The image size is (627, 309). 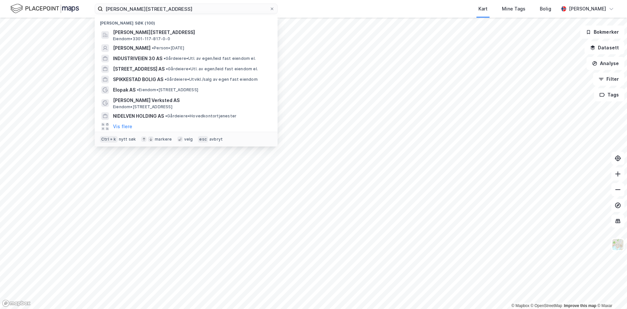 I want to click on input: Søk på adresse, matrikkel, gårdeiere, leietakere eller personer, so click(x=186, y=9).